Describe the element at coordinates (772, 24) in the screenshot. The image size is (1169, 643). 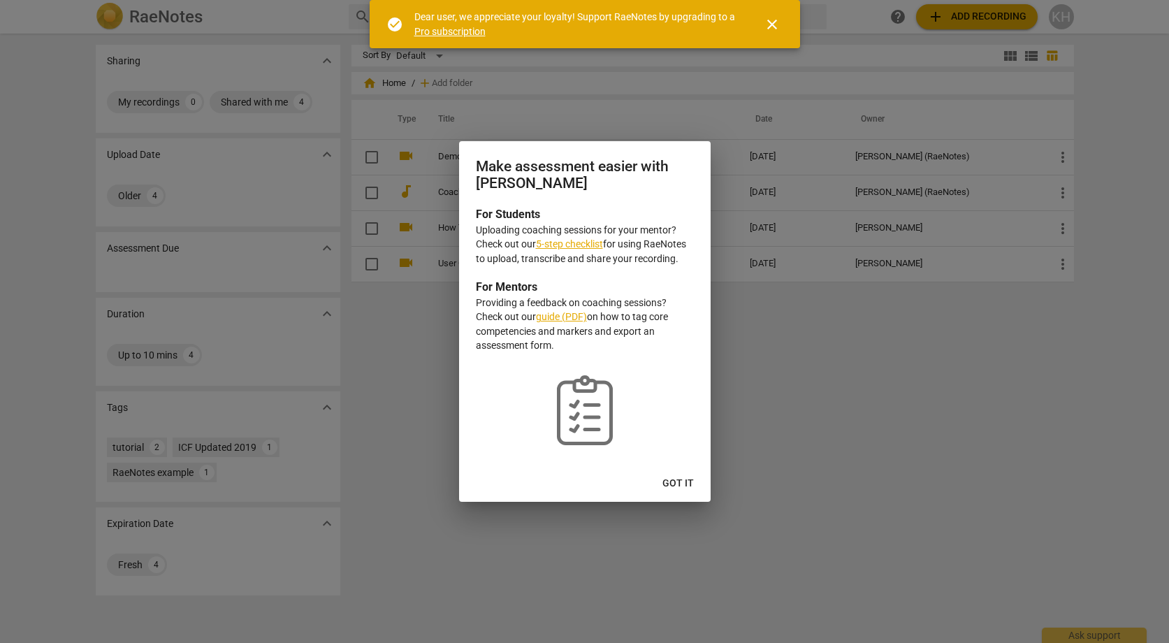
I see `button: Close` at that location.